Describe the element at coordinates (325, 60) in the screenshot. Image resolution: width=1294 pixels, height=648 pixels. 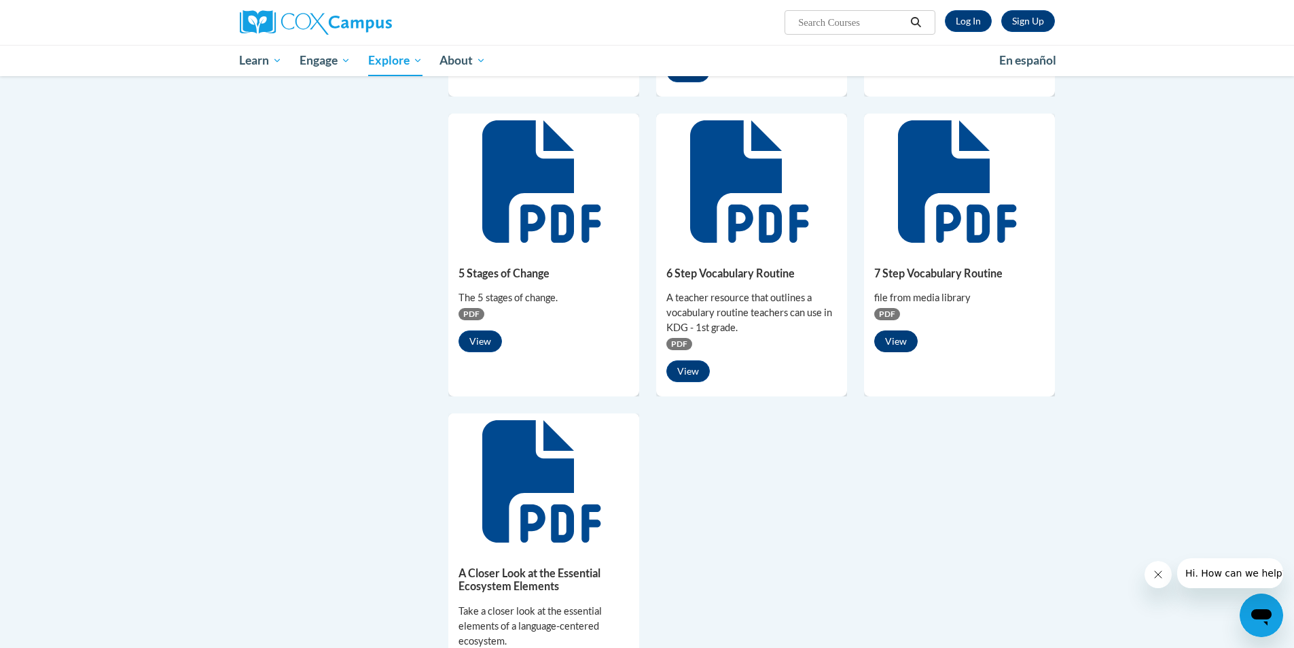
I see `a: Engage` at that location.